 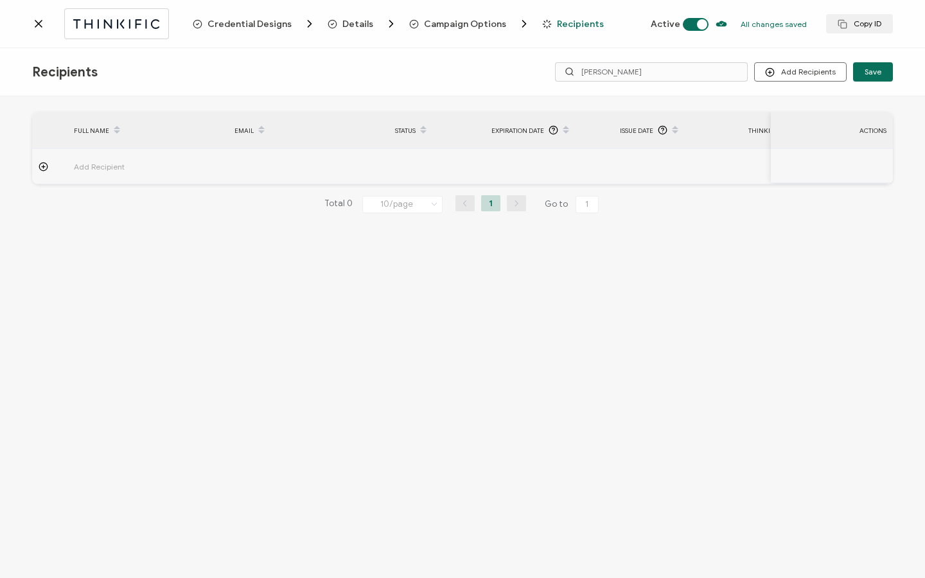 What do you see at coordinates (518, 130) in the screenshot?
I see `span: Expiration Date` at bounding box center [518, 130].